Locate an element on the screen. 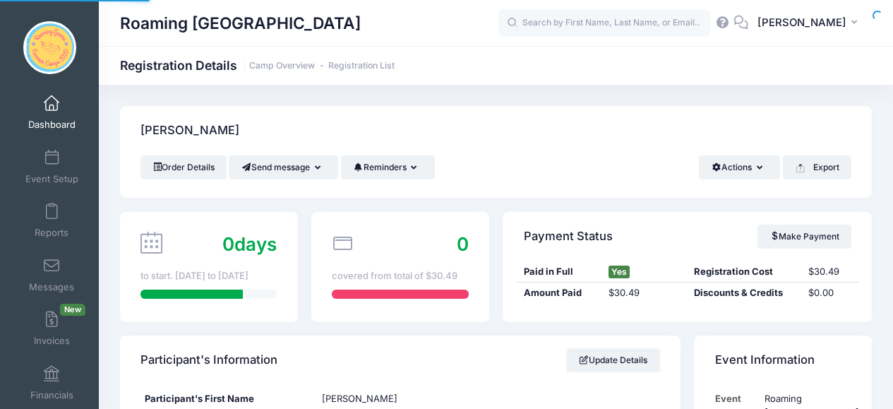 The width and height of the screenshot is (893, 409). a: InvoicesNew is located at coordinates (52, 328).